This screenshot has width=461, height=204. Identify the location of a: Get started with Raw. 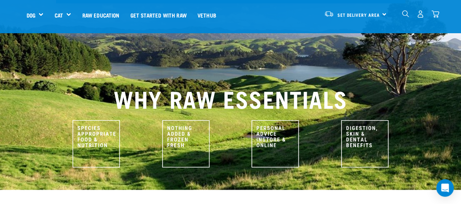
(159, 15).